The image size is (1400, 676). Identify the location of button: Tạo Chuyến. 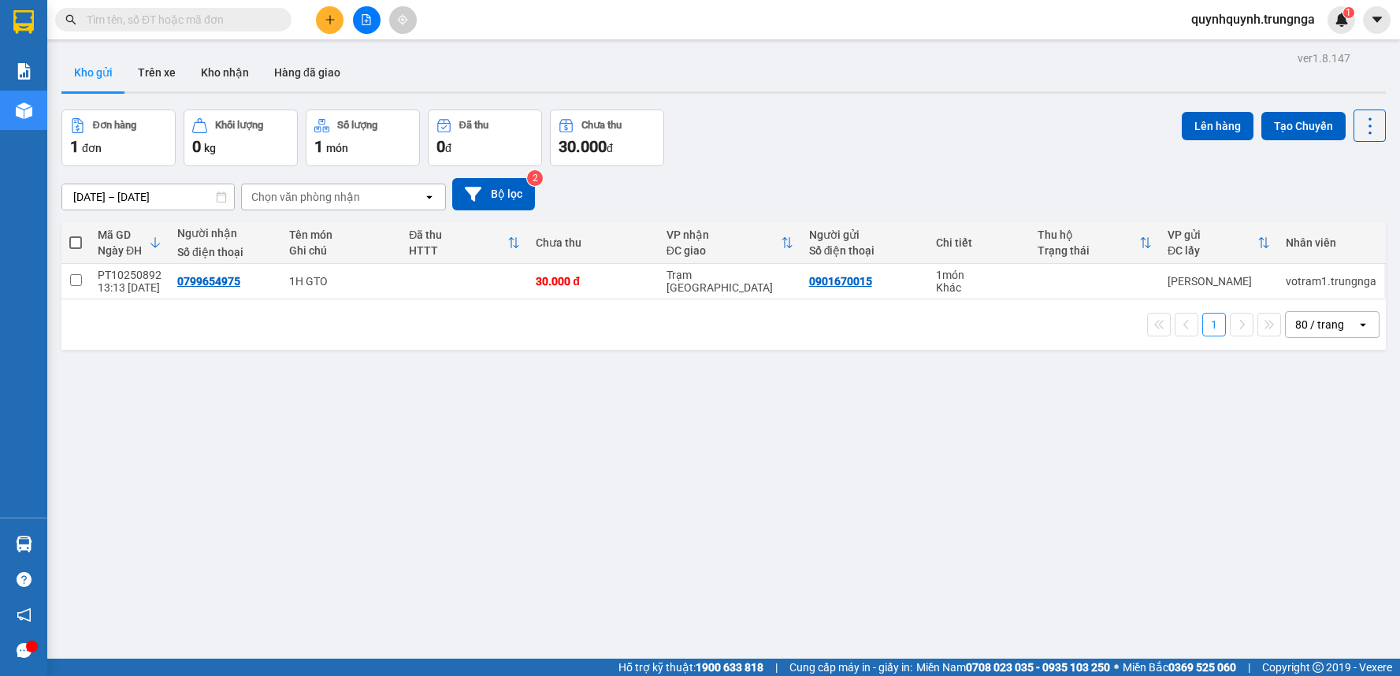
(1303, 126).